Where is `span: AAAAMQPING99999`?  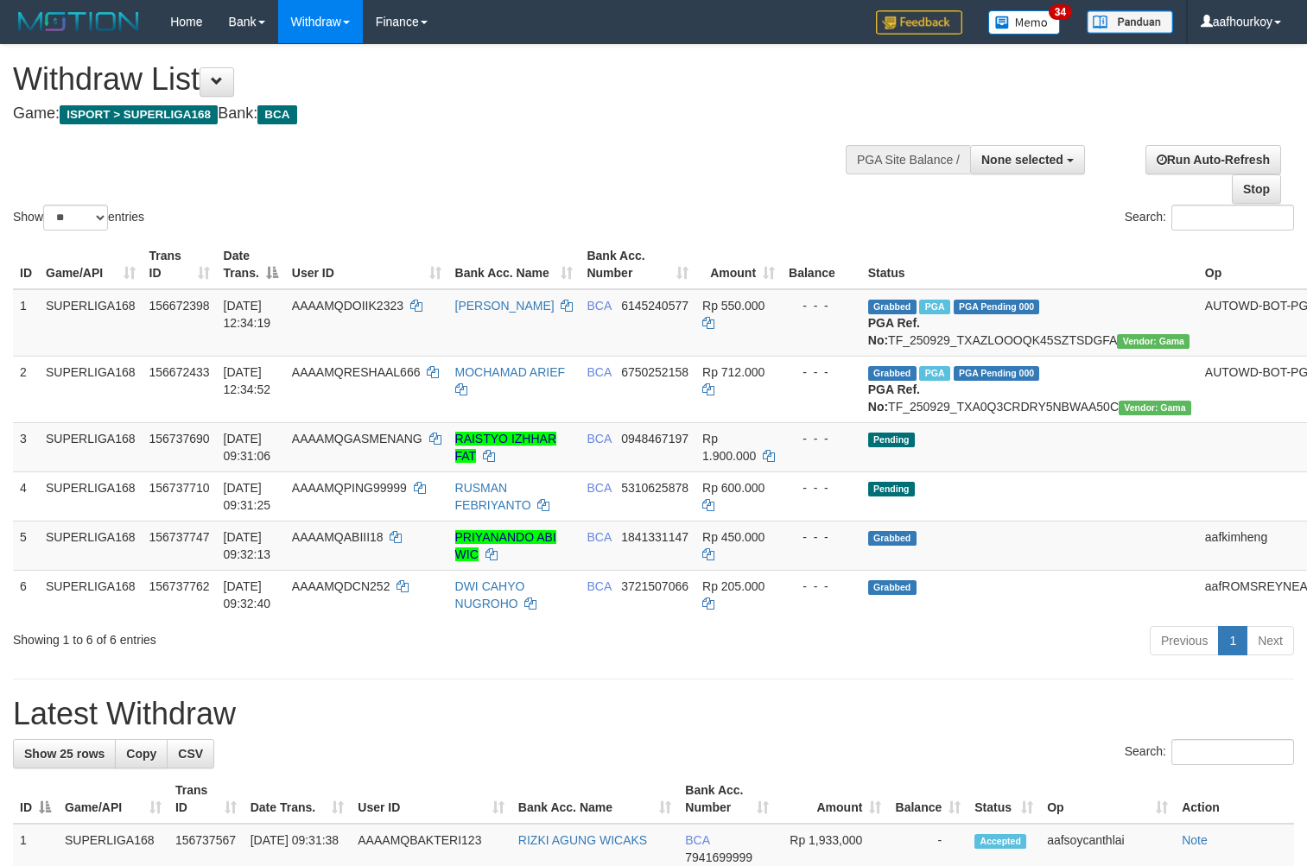 span: AAAAMQPING99999 is located at coordinates (349, 488).